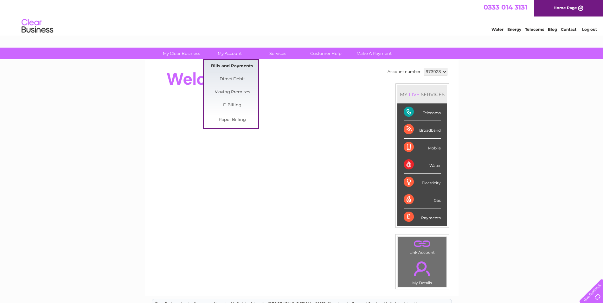  Describe the element at coordinates (232, 66) in the screenshot. I see `a: Bills and Payments` at that location.